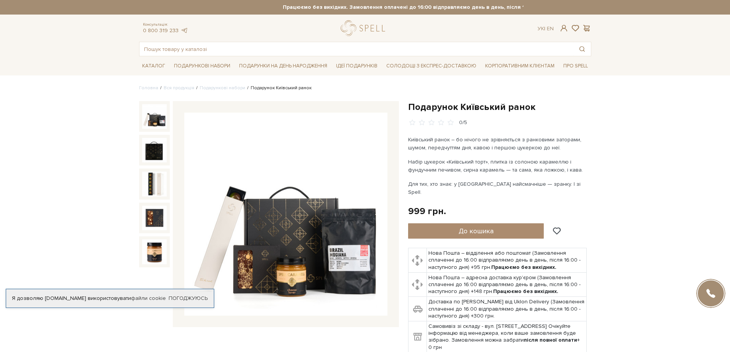  I want to click on span: Ідеї подарунків, so click(357, 66).